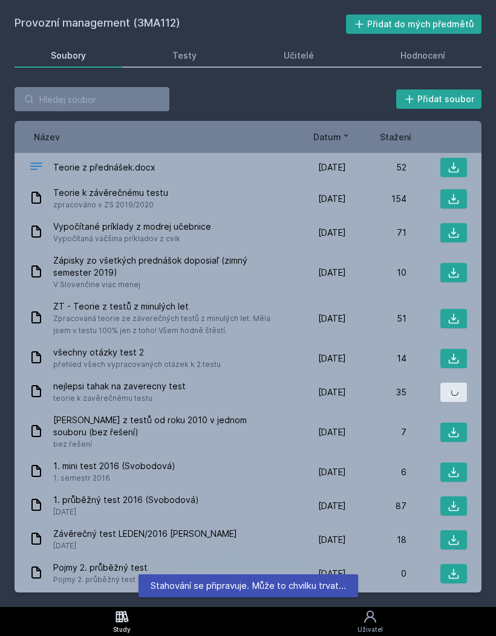 This screenshot has height=636, width=496. I want to click on div: 6, so click(376, 472).